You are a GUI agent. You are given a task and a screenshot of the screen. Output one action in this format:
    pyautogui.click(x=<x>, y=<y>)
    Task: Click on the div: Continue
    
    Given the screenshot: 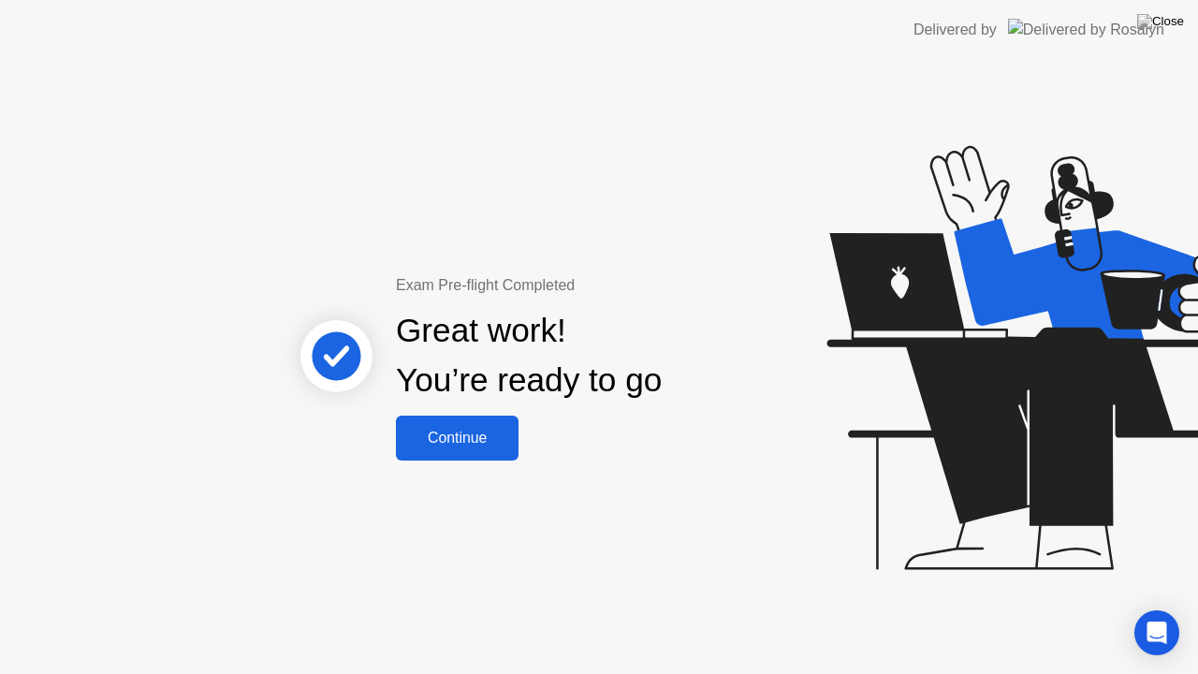 What is the action you would take?
    pyautogui.click(x=457, y=438)
    